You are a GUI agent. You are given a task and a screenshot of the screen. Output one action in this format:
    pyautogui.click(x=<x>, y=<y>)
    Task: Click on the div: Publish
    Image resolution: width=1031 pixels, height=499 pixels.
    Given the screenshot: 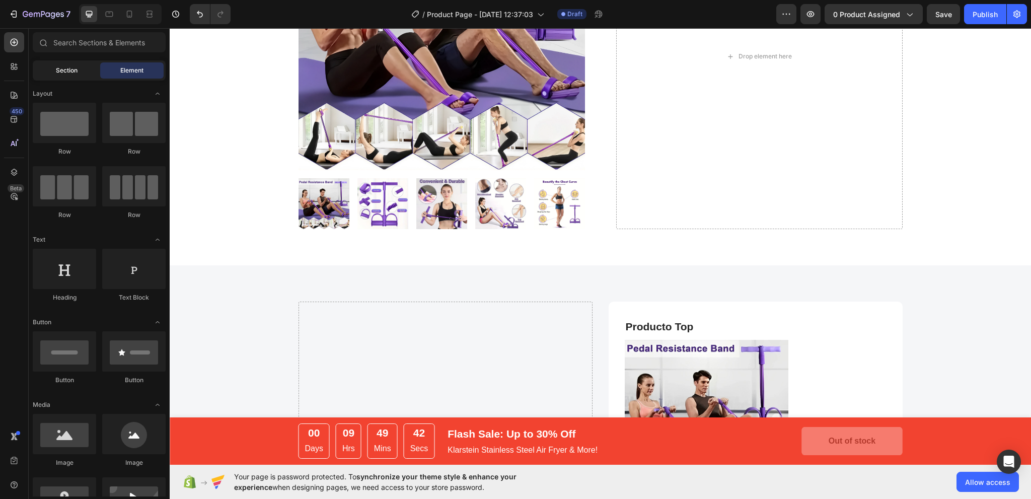 What is the action you would take?
    pyautogui.click(x=985, y=14)
    